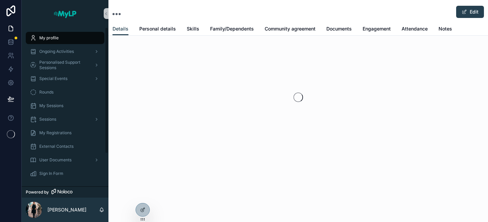 The width and height of the screenshot is (488, 222). What do you see at coordinates (232, 29) in the screenshot?
I see `a: Family/Dependents` at bounding box center [232, 29].